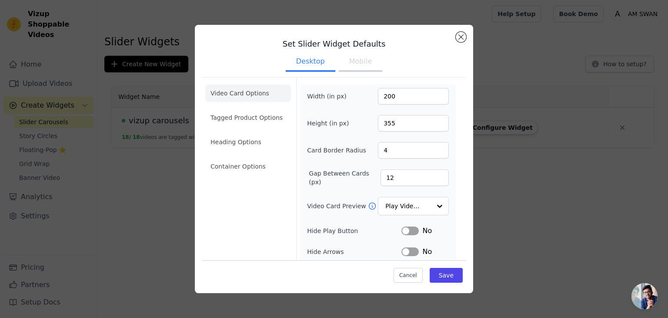 The image size is (668, 318). Describe the element at coordinates (345, 178) in the screenshot. I see `label: Gap Between Cards (px)` at that location.